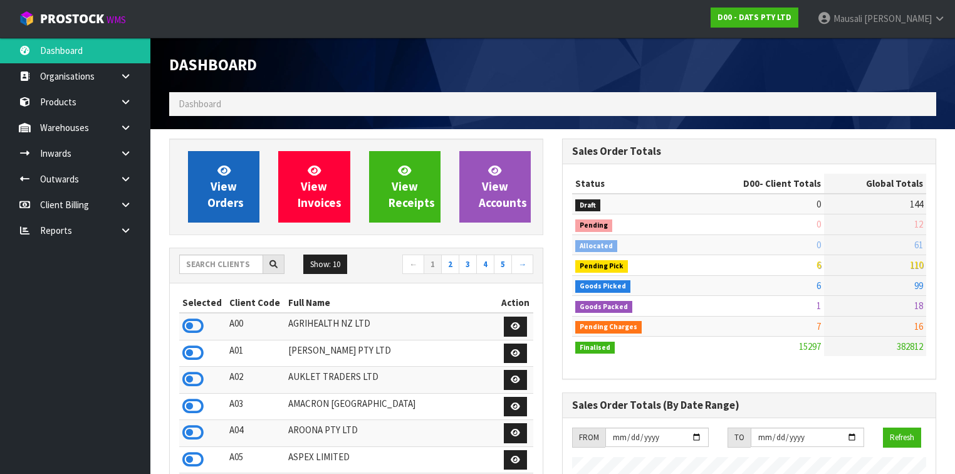 Image resolution: width=955 pixels, height=474 pixels. What do you see at coordinates (756, 184) in the screenshot?
I see `th: - Client Totals` at bounding box center [756, 184].